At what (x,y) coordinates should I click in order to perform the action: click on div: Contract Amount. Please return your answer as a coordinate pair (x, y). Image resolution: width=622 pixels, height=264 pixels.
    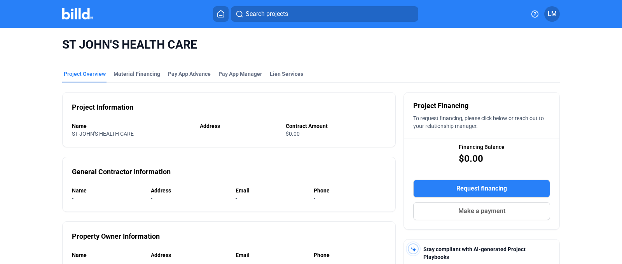
    Looking at the image, I should click on (336, 126).